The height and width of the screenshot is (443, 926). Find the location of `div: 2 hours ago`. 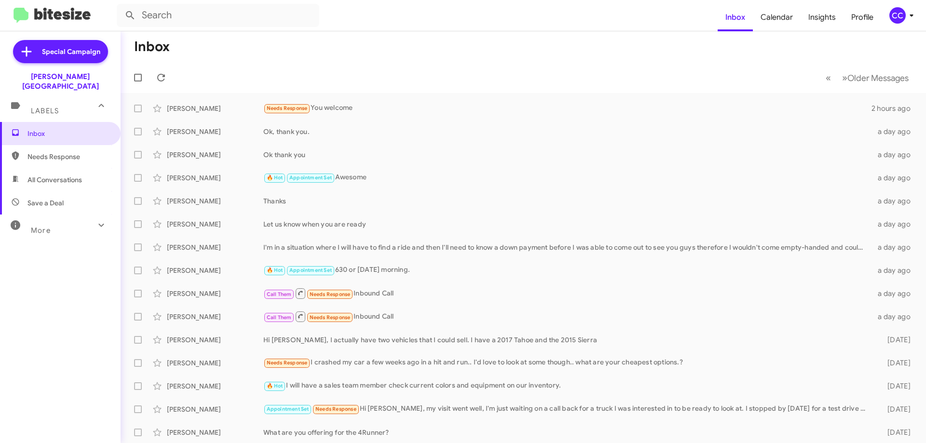

div: 2 hours ago is located at coordinates (895, 109).